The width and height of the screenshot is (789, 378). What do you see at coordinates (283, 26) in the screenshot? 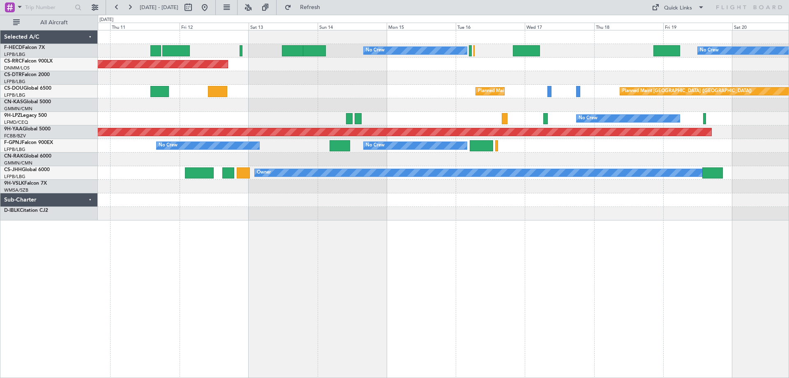
I see `div: Sat 13` at bounding box center [283, 26].